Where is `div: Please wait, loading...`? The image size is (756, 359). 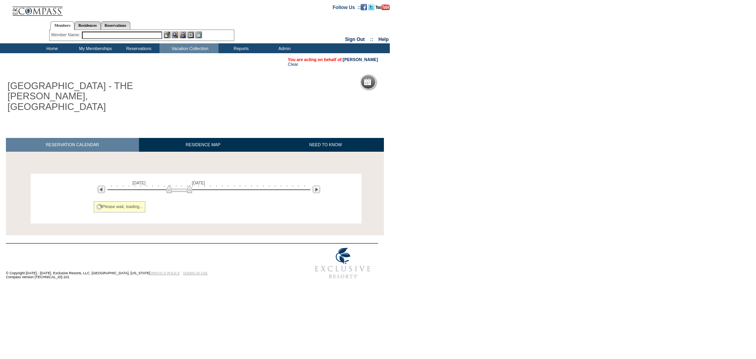 div: Please wait, loading... is located at coordinates (120, 207).